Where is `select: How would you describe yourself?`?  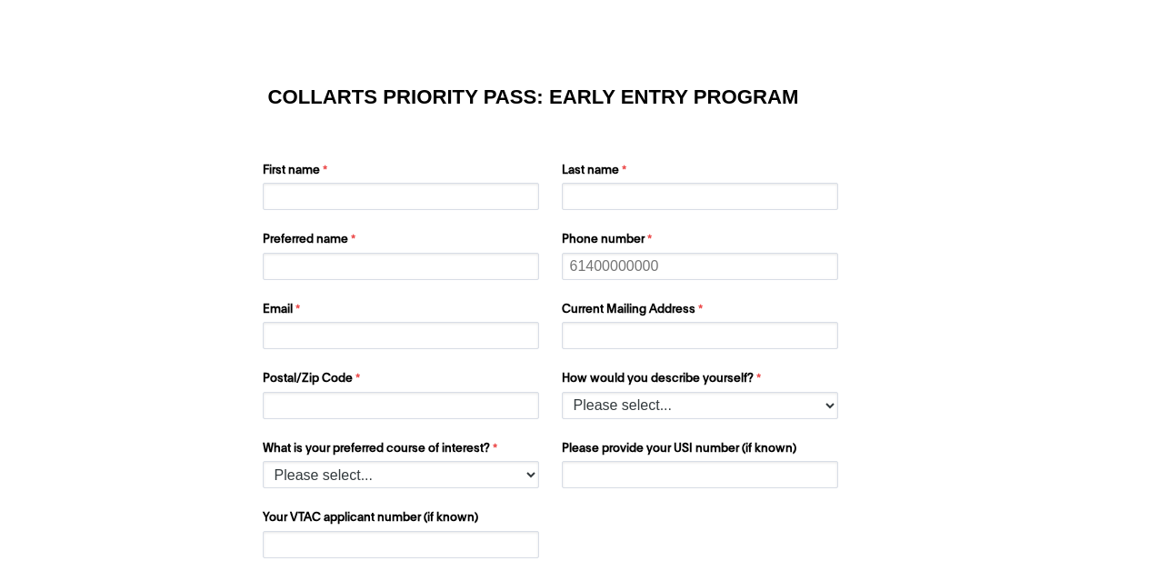
select: How would you describe yourself? is located at coordinates (700, 405).